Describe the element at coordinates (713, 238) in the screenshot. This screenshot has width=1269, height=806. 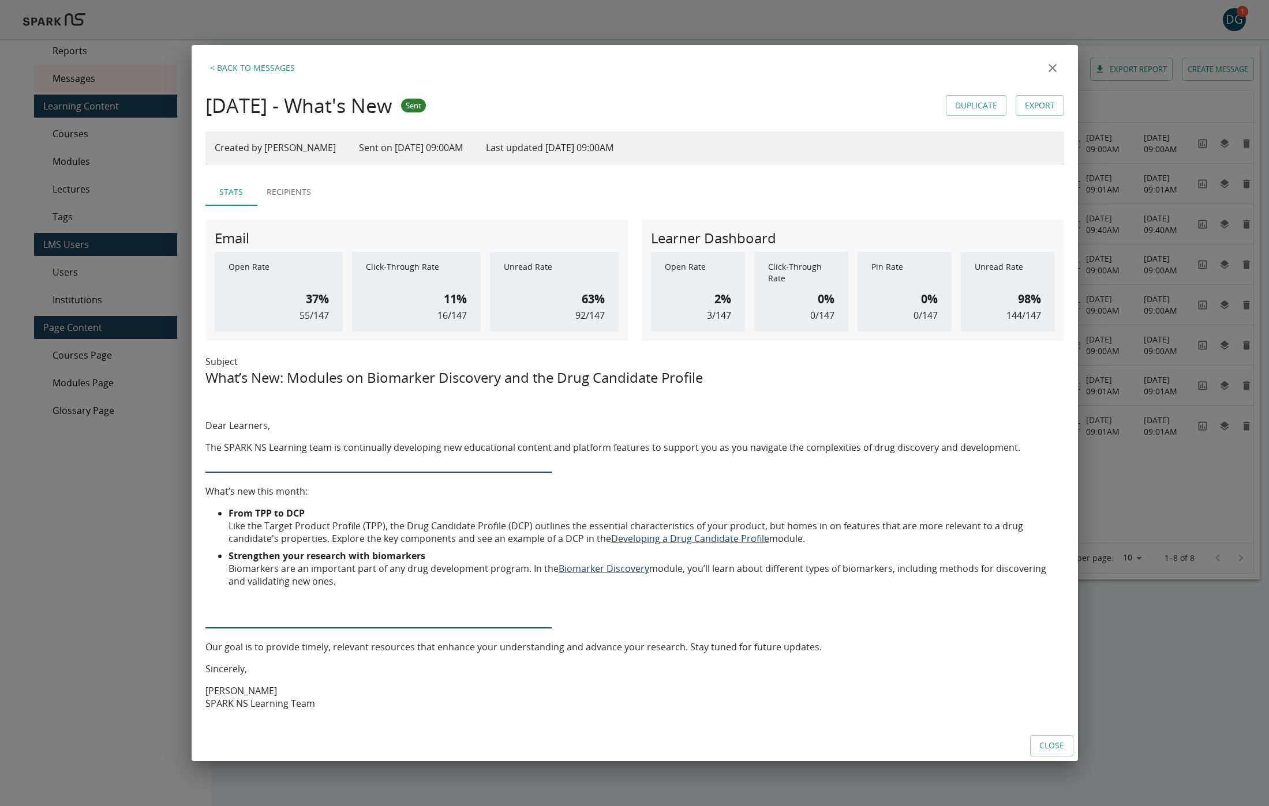
I see `h5: Learner Dashboard` at that location.